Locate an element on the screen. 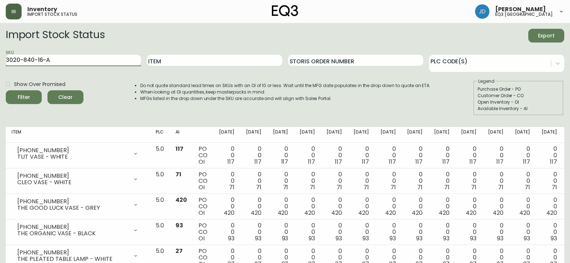  span: 27 is located at coordinates (179, 251).